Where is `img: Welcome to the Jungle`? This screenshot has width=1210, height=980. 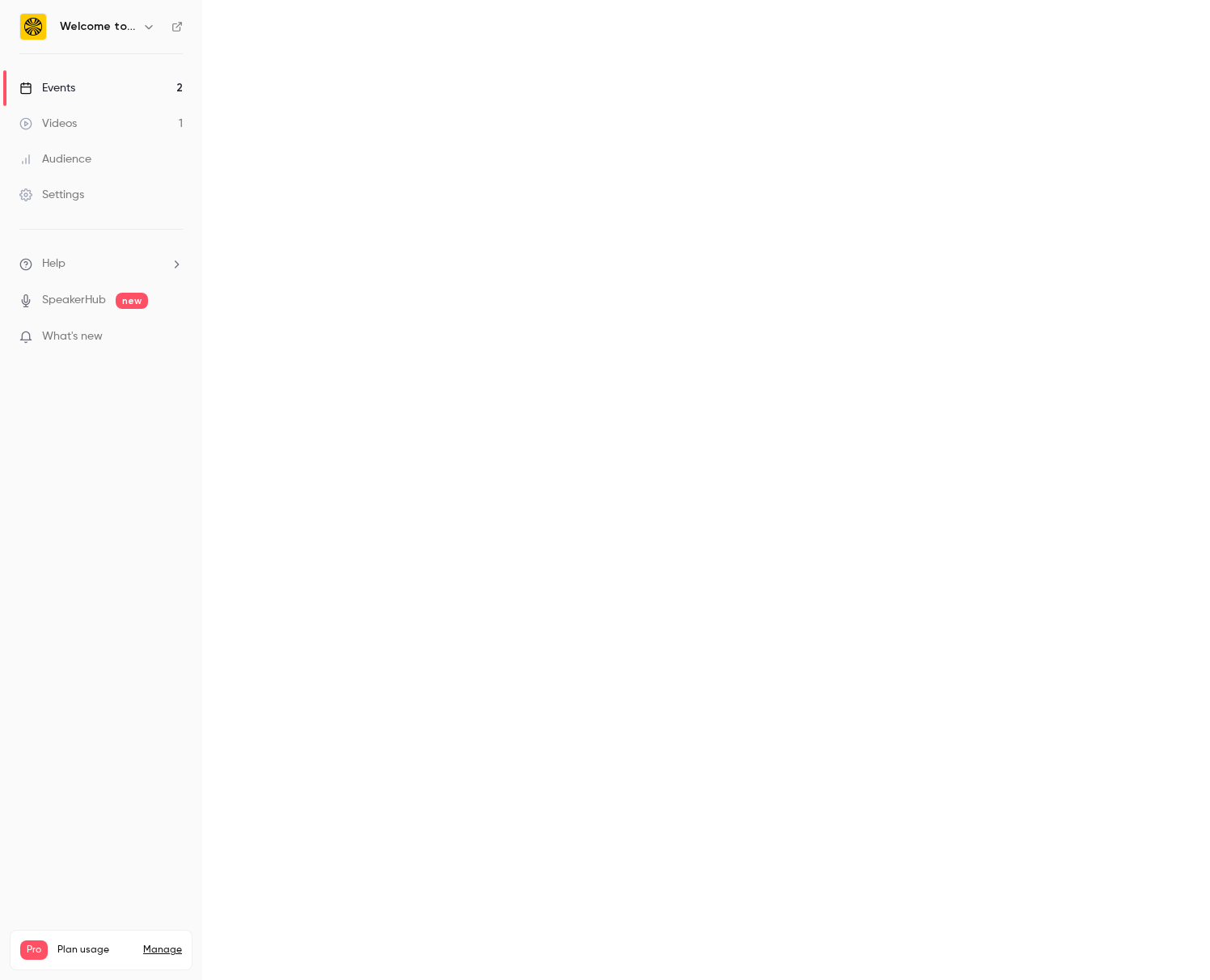
img: Welcome to the Jungle is located at coordinates (33, 26).